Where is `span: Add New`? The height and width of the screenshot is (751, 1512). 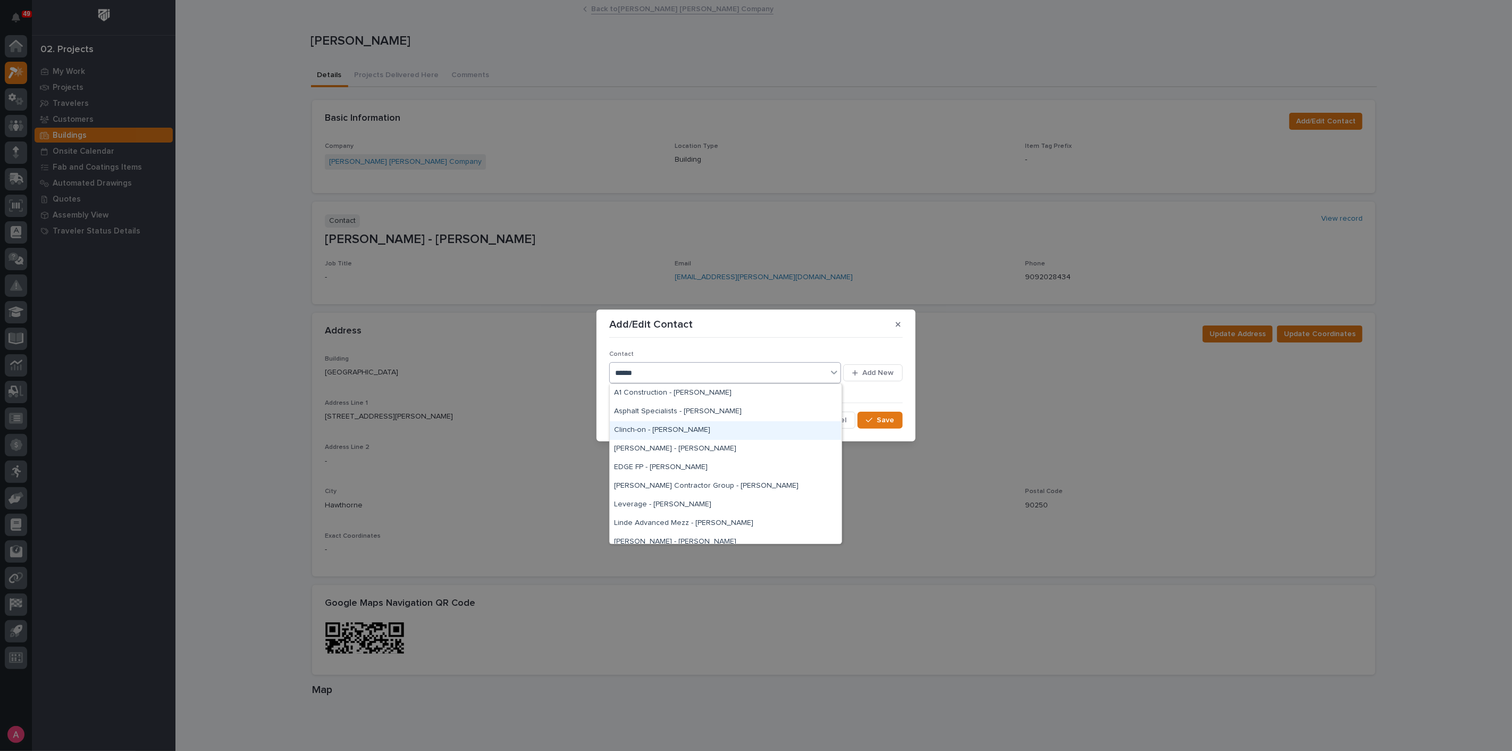
span: Add New is located at coordinates (878, 373).